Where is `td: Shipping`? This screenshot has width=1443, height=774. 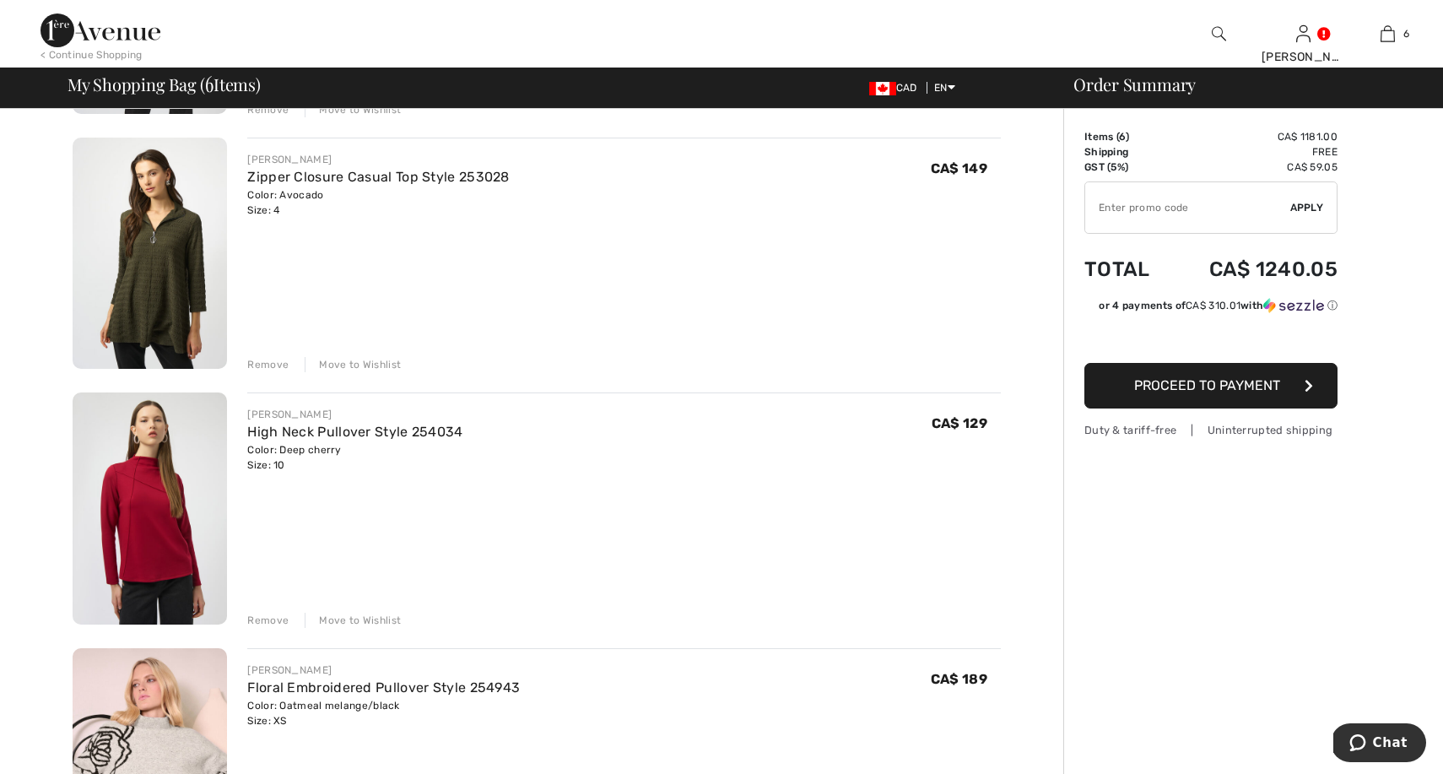
td: Shipping is located at coordinates (1126, 152).